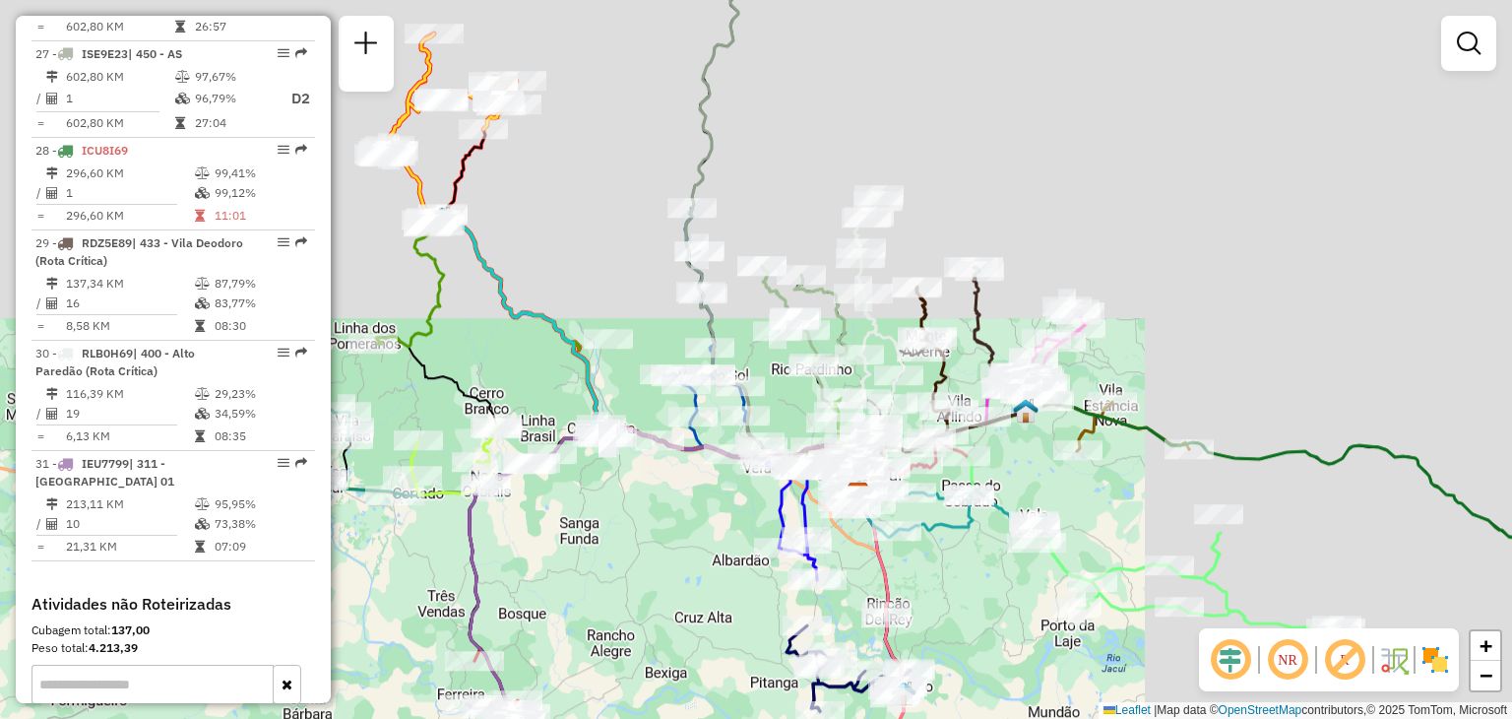 The height and width of the screenshot is (719, 1512). I want to click on div: Peso total:, so click(173, 648).